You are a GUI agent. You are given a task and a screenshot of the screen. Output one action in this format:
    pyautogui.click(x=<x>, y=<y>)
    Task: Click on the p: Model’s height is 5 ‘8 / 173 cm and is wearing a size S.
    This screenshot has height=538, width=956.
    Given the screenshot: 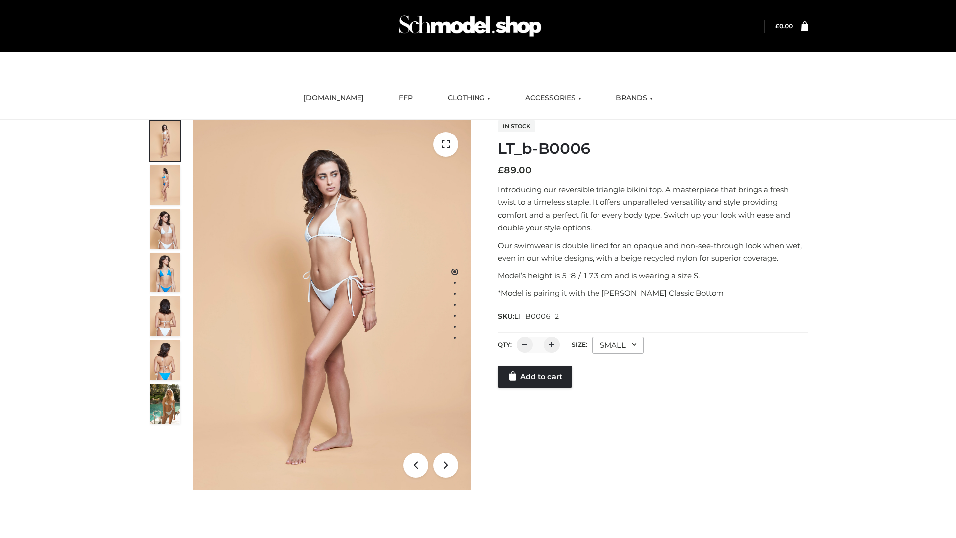 What is the action you would take?
    pyautogui.click(x=653, y=276)
    